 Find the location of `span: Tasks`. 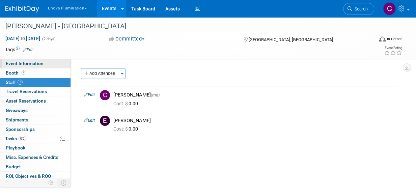

span: Tasks is located at coordinates (16, 139).